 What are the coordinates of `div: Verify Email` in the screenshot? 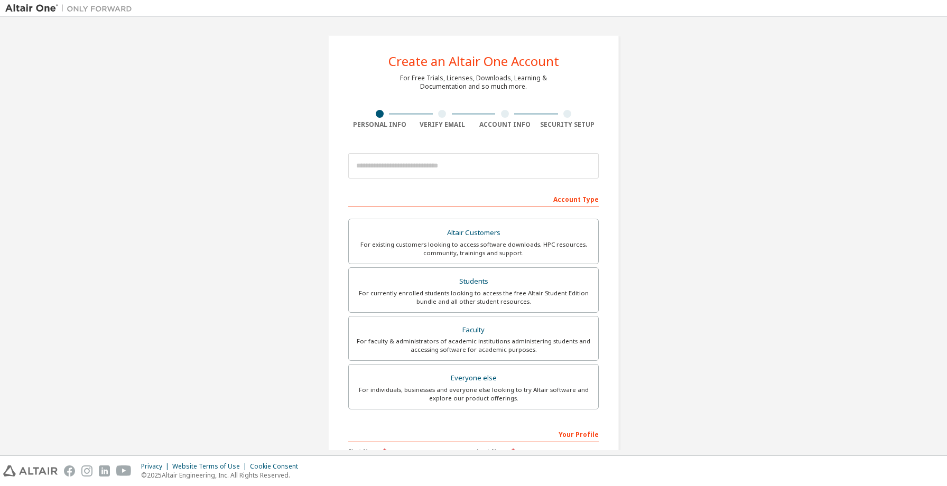 It's located at (442, 125).